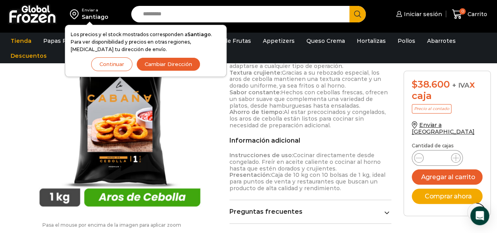 The image size is (497, 233). I want to click on a: Preguntas frecuentes, so click(310, 211).